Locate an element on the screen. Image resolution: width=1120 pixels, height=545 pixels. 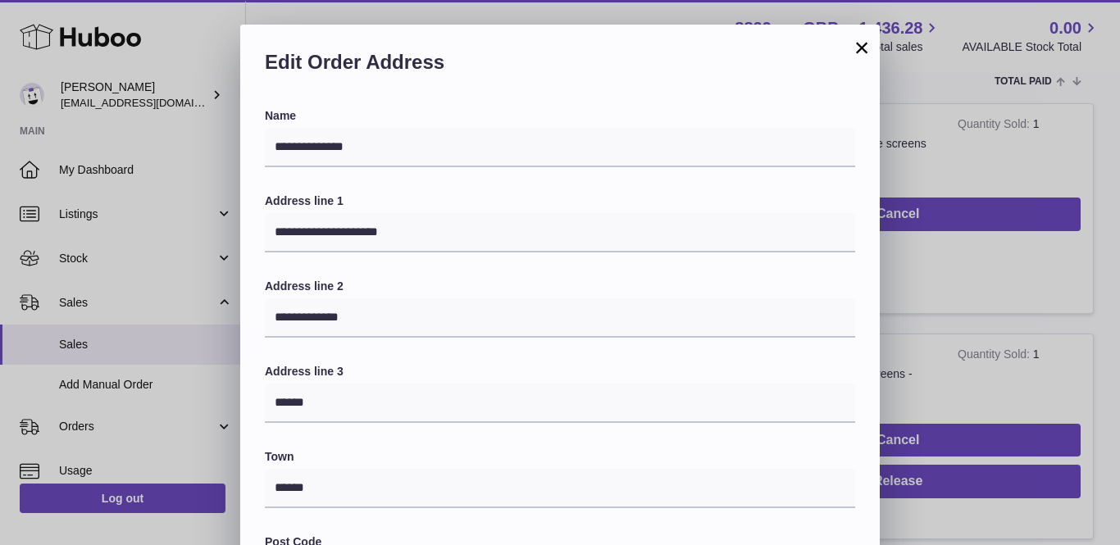
label: Address line 2 is located at coordinates (560, 286).